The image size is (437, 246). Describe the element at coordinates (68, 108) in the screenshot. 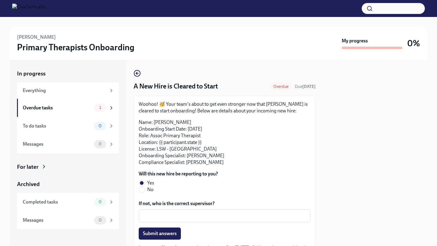

I see `a: Overdue tasks1` at that location.